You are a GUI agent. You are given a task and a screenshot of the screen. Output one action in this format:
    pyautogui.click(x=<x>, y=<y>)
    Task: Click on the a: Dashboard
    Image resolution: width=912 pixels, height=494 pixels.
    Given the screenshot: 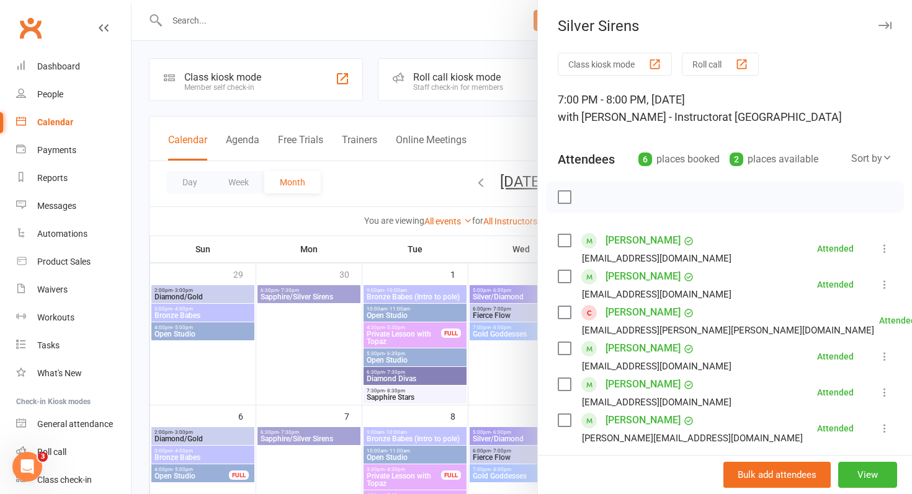 What is the action you would take?
    pyautogui.click(x=73, y=66)
    